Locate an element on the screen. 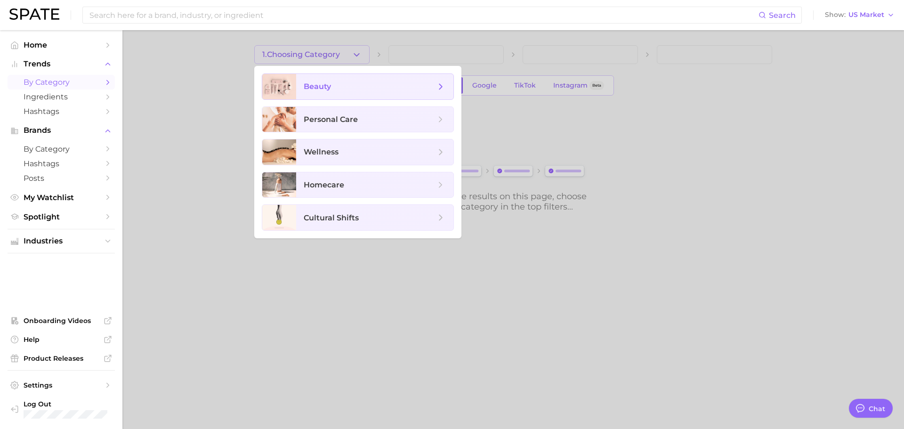 The width and height of the screenshot is (904, 429). button: Industries is located at coordinates (61, 241).